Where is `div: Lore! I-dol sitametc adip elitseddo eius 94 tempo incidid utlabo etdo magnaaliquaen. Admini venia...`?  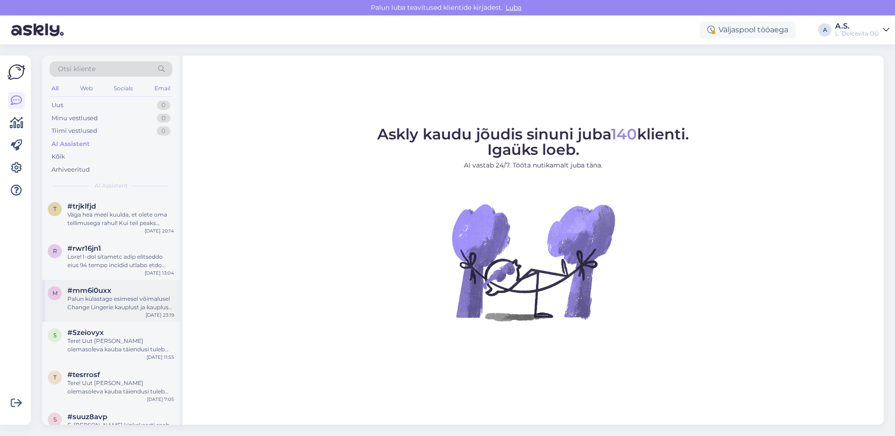
div: Lore! I-dol sitametc adip elitseddo eius 94 tempo incidid utlabo etdo magnaaliquaen. Admini venia... is located at coordinates (121, 261).